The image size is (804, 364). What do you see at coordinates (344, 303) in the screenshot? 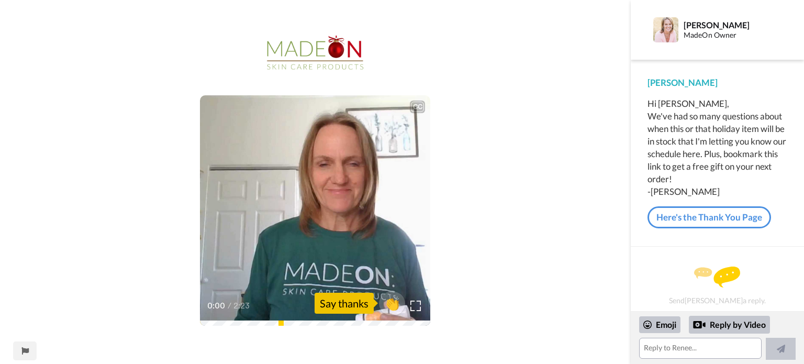
I see `div: Say thanks` at bounding box center [344, 303].